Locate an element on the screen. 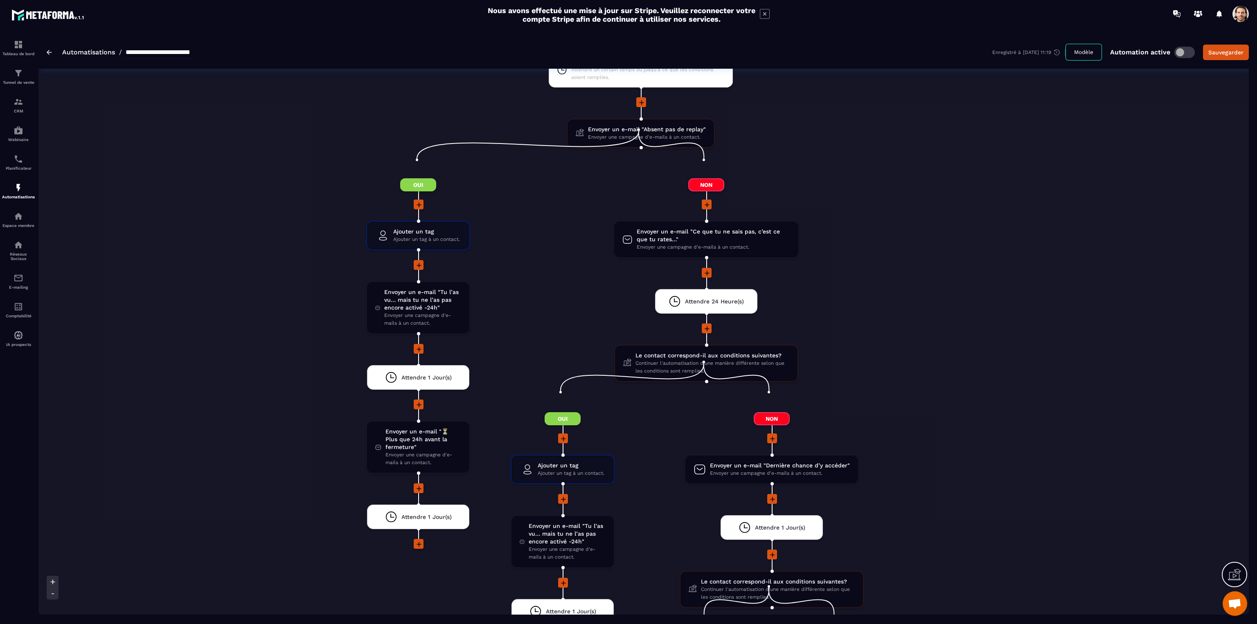  img: social-network is located at coordinates (18, 245).